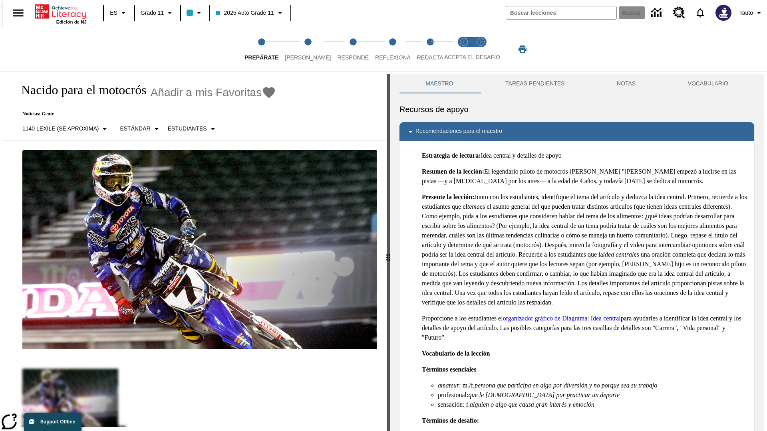  Describe the element at coordinates (451, 155) in the screenshot. I see `strong: Estrategia de lectura:` at that location.